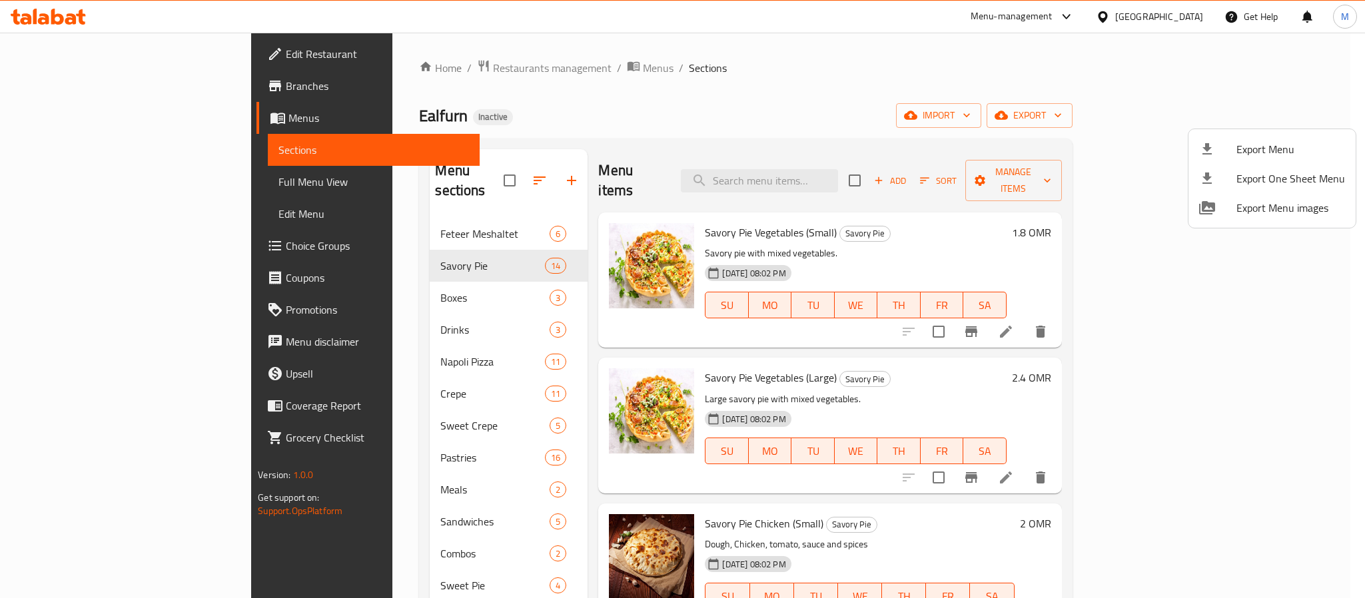 The image size is (1365, 598). What do you see at coordinates (1272, 149) in the screenshot?
I see `li: Export menu items` at bounding box center [1272, 149].